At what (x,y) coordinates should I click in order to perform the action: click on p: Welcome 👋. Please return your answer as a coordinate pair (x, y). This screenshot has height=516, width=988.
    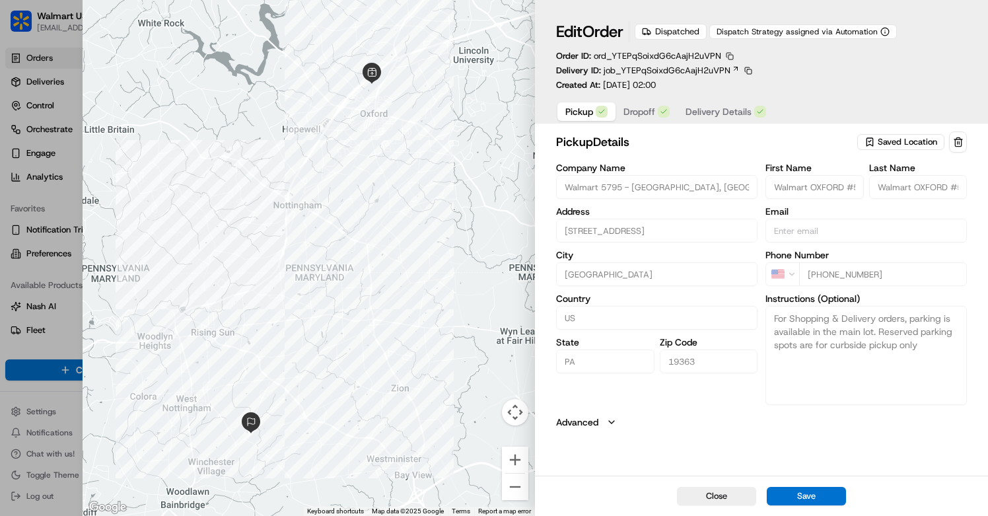
    Looking at the image, I should click on (127, 63).